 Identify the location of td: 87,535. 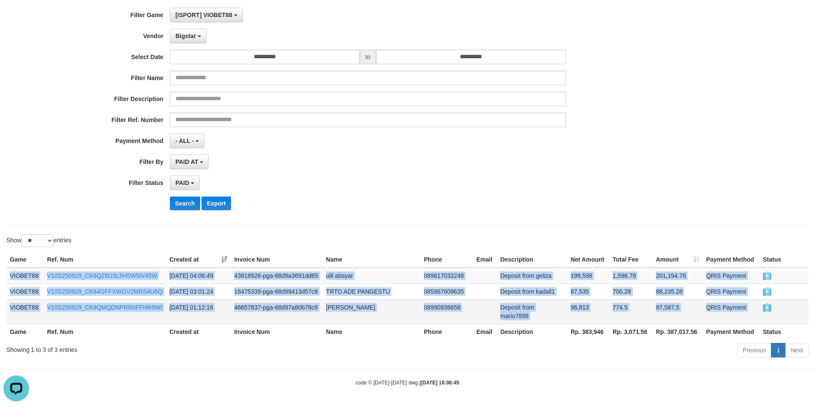
(588, 291).